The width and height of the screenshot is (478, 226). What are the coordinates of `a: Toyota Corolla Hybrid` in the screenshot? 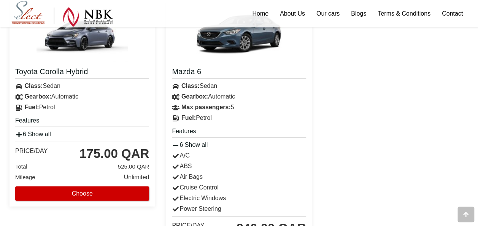 It's located at (82, 73).